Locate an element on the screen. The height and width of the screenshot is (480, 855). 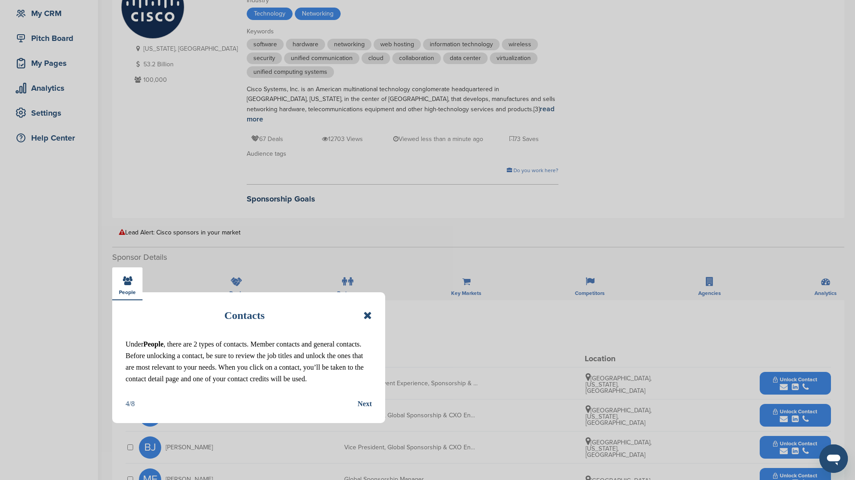
button: Next is located at coordinates (365, 404).